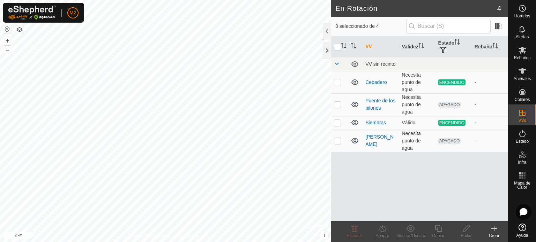  What do you see at coordinates (382, 236) in the screenshot?
I see `div: Apagar` at bounding box center [382, 236].